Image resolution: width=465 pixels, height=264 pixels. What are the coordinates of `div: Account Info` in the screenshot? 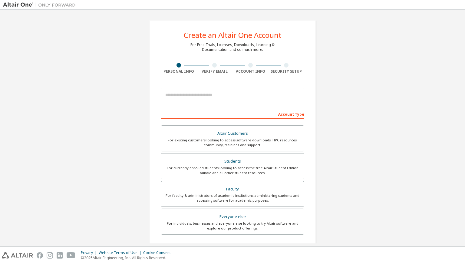 It's located at (251, 72).